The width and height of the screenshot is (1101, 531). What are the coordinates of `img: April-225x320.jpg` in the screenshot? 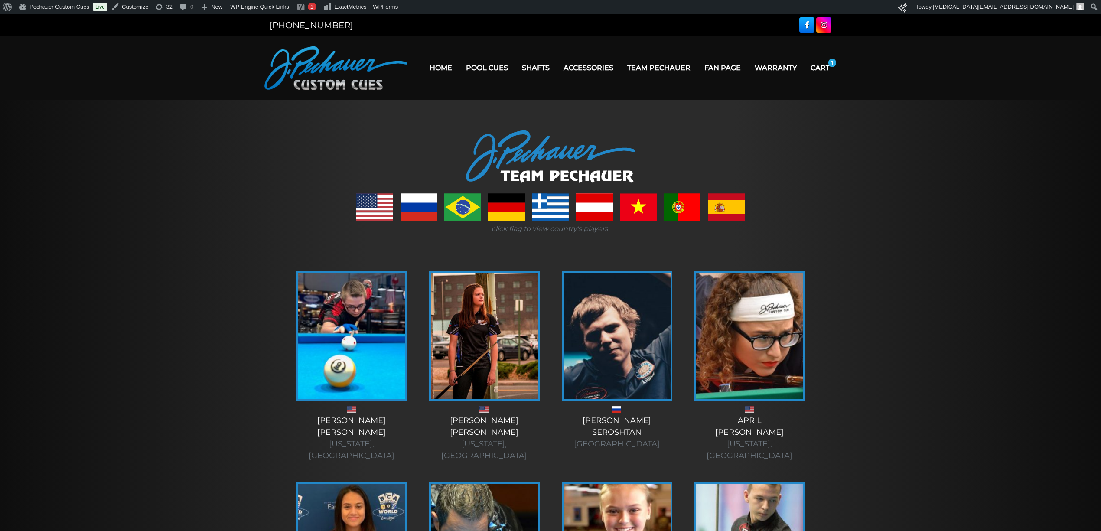 It's located at (749, 336).